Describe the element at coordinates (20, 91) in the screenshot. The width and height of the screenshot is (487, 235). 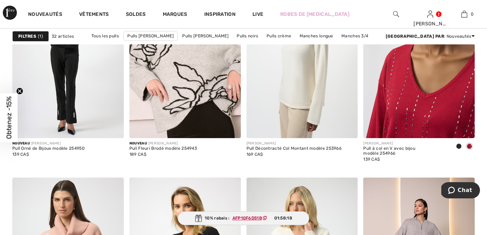
I see `button: Close teaser` at that location.